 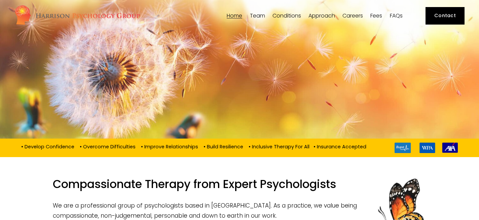 I want to click on span: Conditions, so click(x=287, y=16).